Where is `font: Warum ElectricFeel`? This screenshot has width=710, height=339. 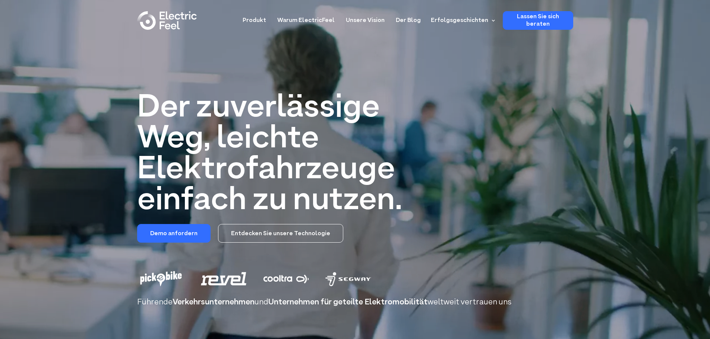
font: Warum ElectricFeel is located at coordinates (306, 20).